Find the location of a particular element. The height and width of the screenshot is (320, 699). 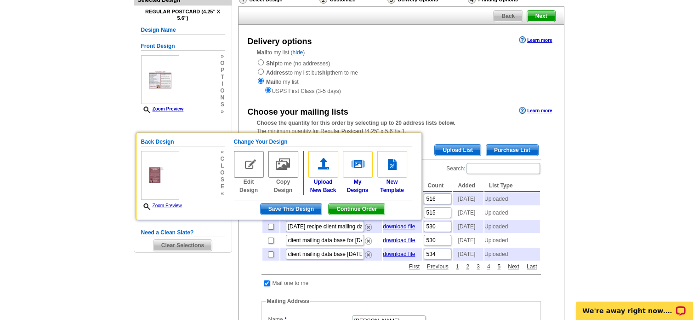

div: to me (no addresses) to my list but them to me to my list is located at coordinates (401, 77).